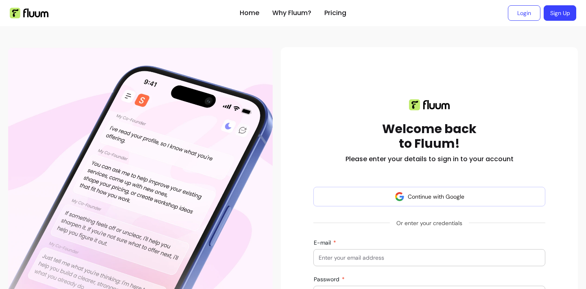  What do you see at coordinates (327, 279) in the screenshot?
I see `span: Password` at bounding box center [327, 279].